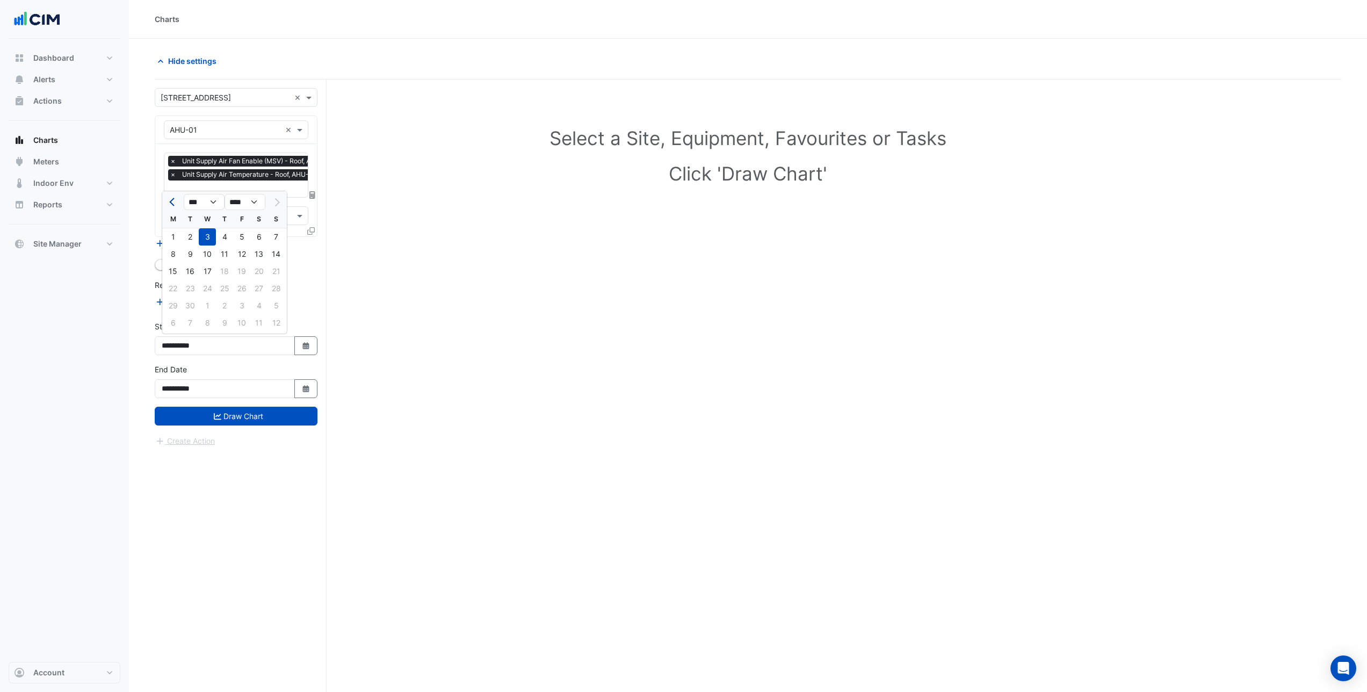  I want to click on div: 14, so click(276, 254).